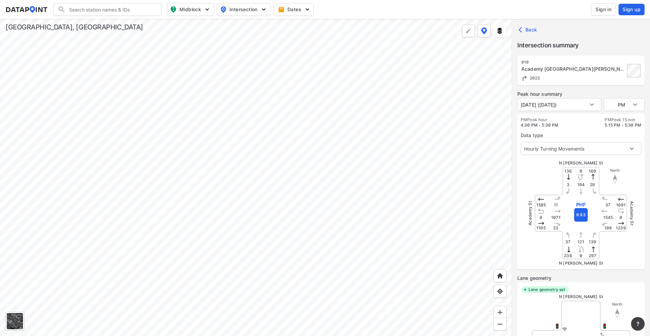 Image resolution: width=650 pixels, height=336 pixels. Describe the element at coordinates (26, 9) in the screenshot. I see `img: dataPointLogo.9353c09d.svg` at that location.